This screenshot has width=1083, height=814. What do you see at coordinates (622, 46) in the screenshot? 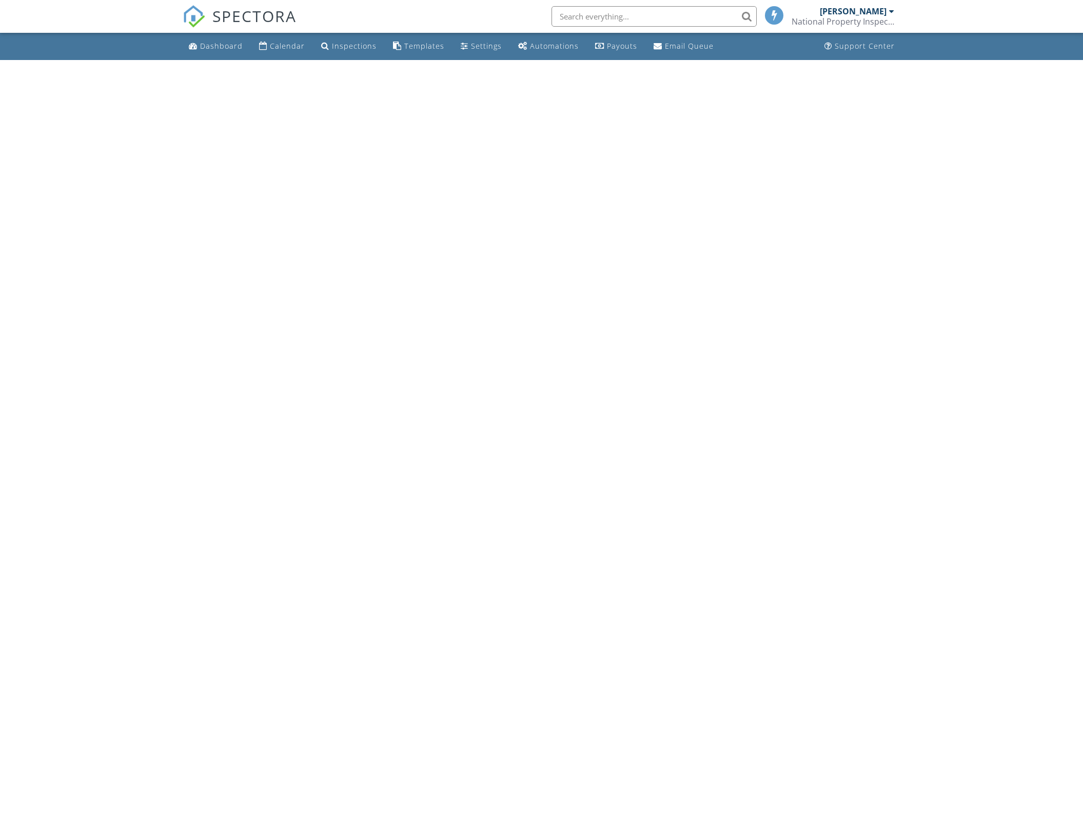
I see `div: Payouts` at bounding box center [622, 46].